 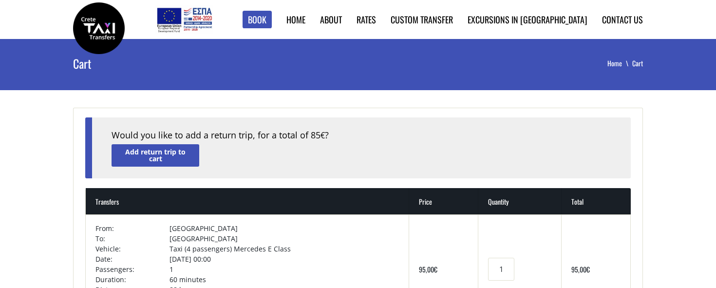 I want to click on td: 1, so click(x=285, y=269).